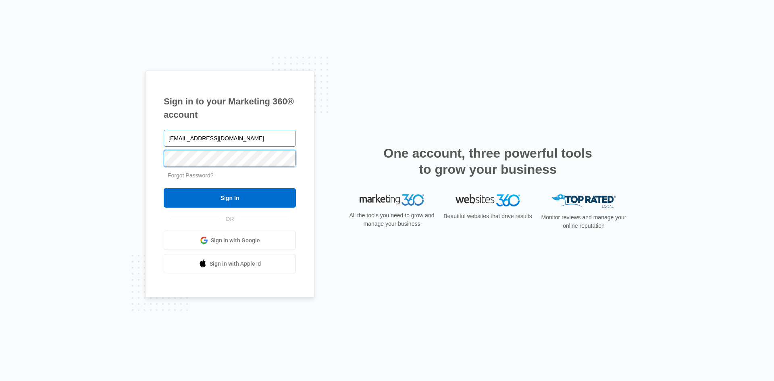  Describe the element at coordinates (392, 220) in the screenshot. I see `p: All the tools you need to grow and manage your business` at that location.